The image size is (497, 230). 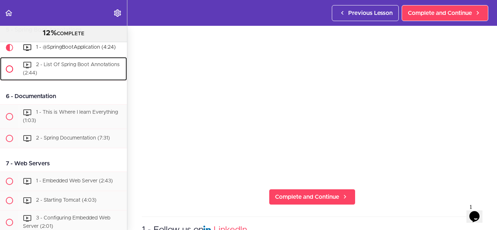 I want to click on div: COMPLETE, so click(x=63, y=33).